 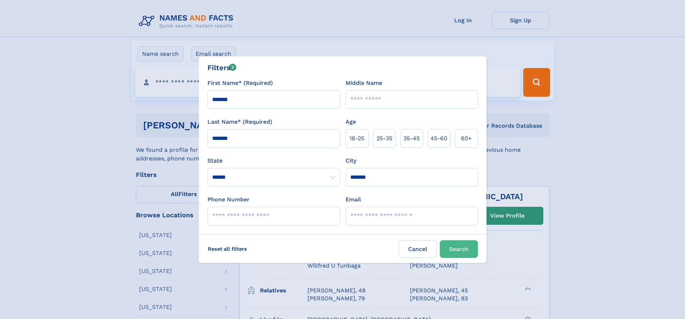 I want to click on label: First Name* (Required), so click(x=240, y=83).